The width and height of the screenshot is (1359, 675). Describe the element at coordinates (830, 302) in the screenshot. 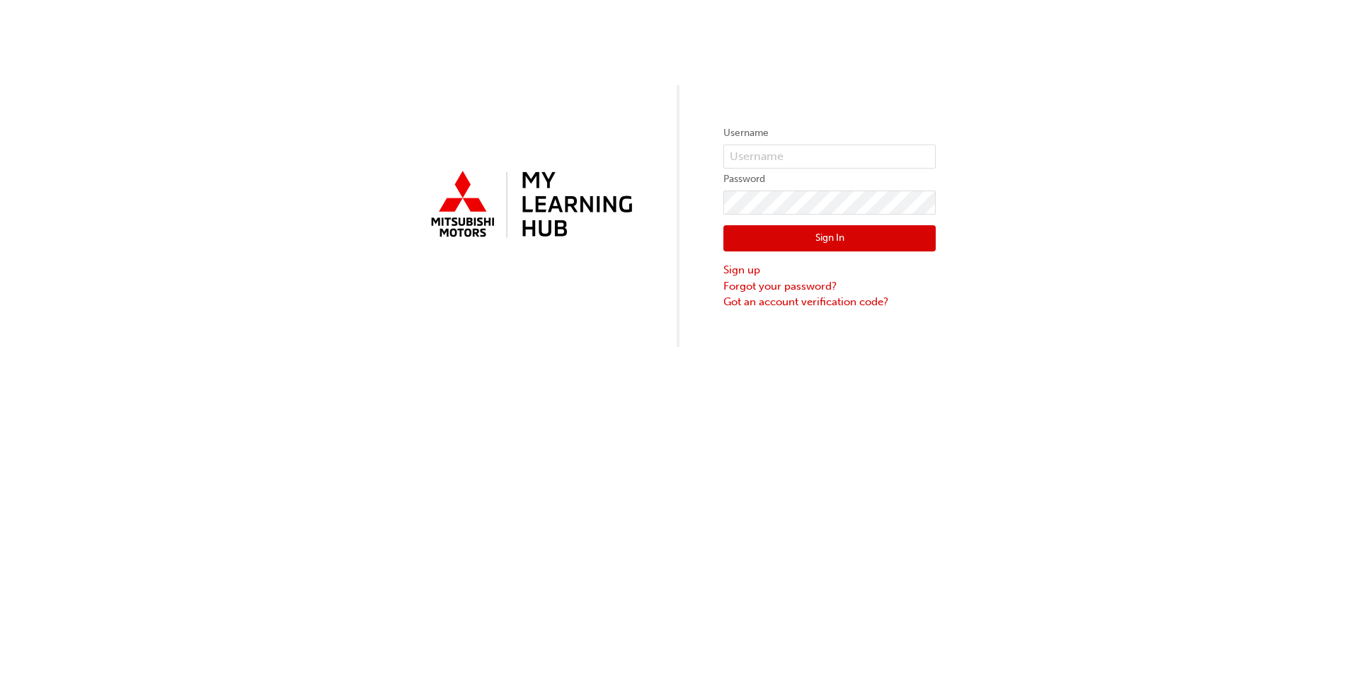

I see `a: Got an account verification code?` at that location.